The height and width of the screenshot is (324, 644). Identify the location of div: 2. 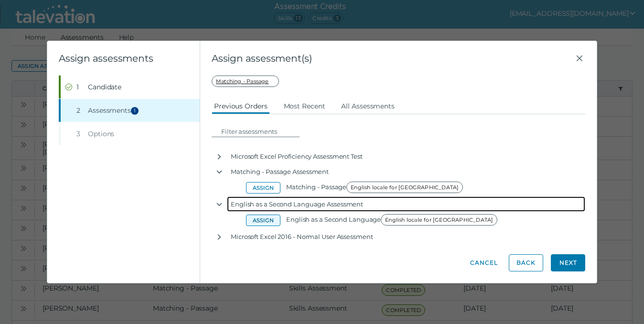
(80, 110).